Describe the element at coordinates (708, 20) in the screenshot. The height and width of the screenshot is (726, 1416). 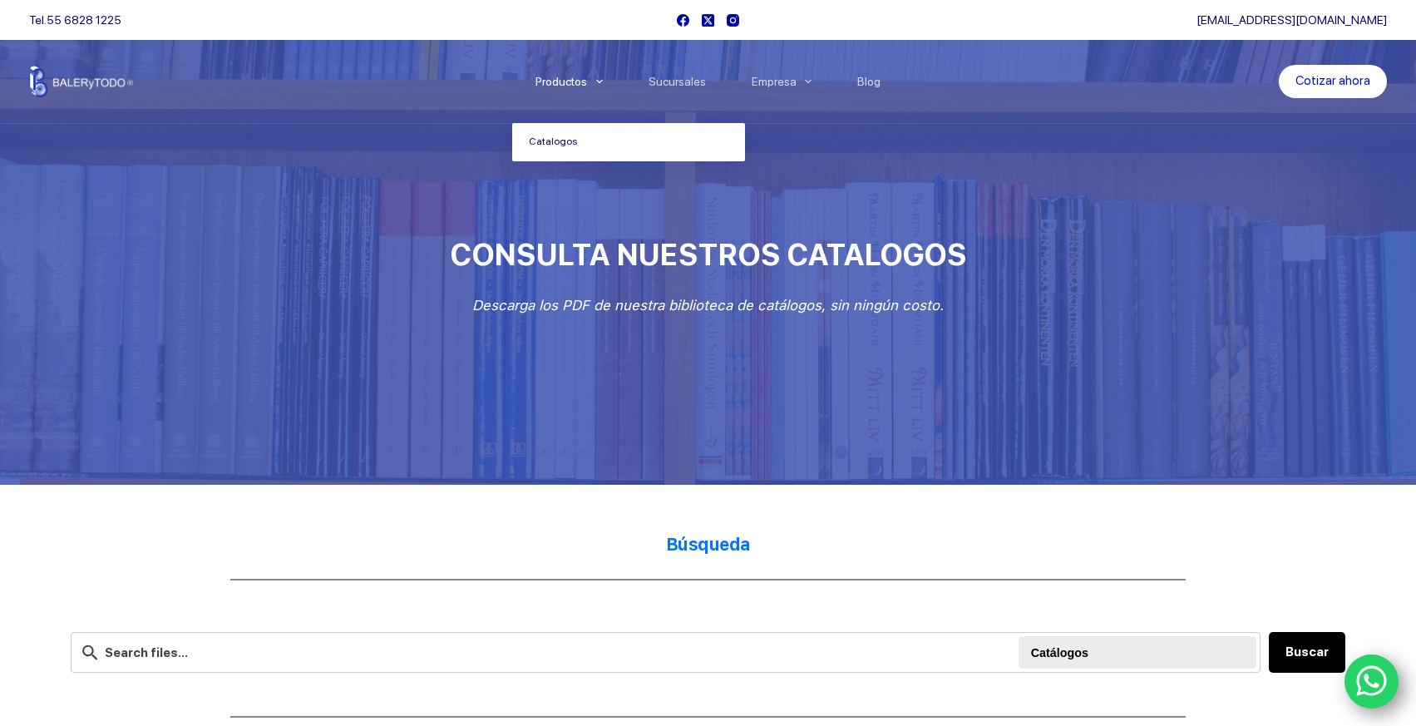
I see `a: X (Twitter)` at that location.